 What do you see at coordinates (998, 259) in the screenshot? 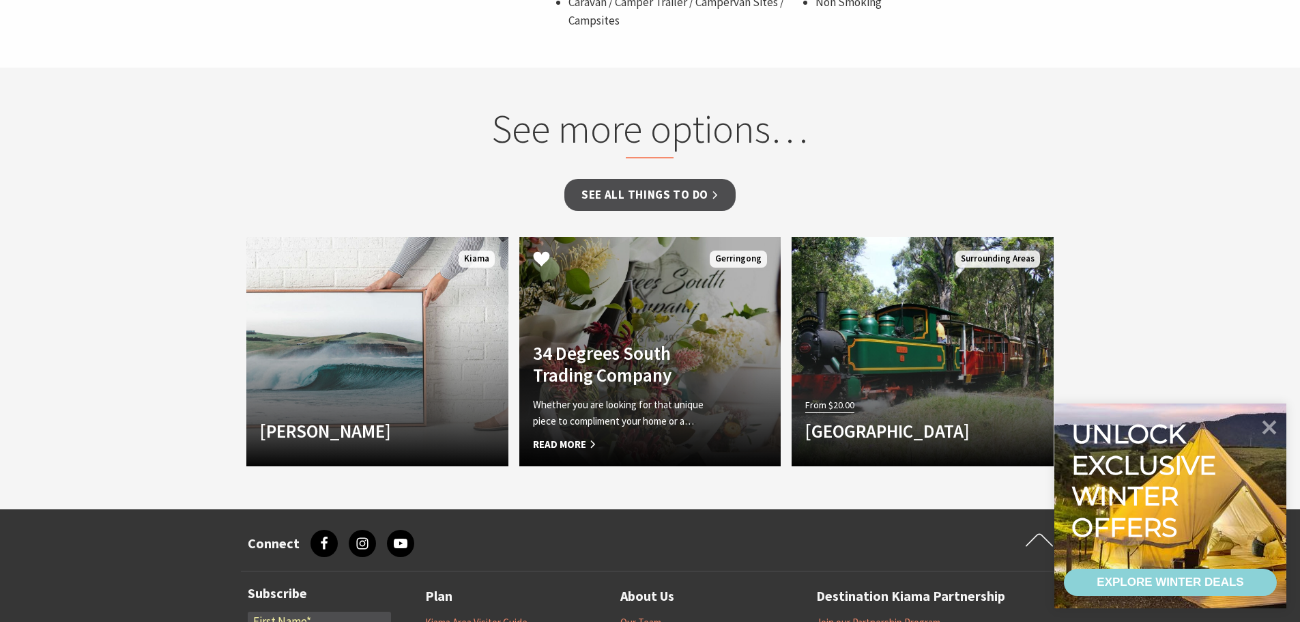
I see `span: Surrounding Areas` at bounding box center [998, 259].